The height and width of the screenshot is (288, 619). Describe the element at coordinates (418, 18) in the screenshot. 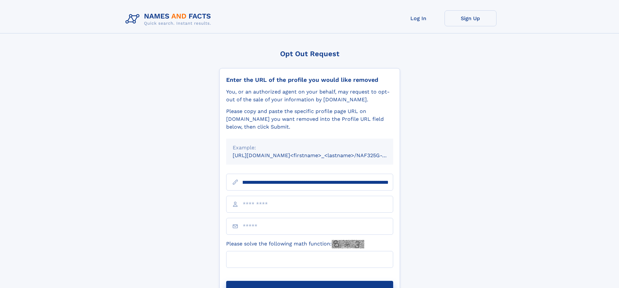

I see `a: Log In` at that location.